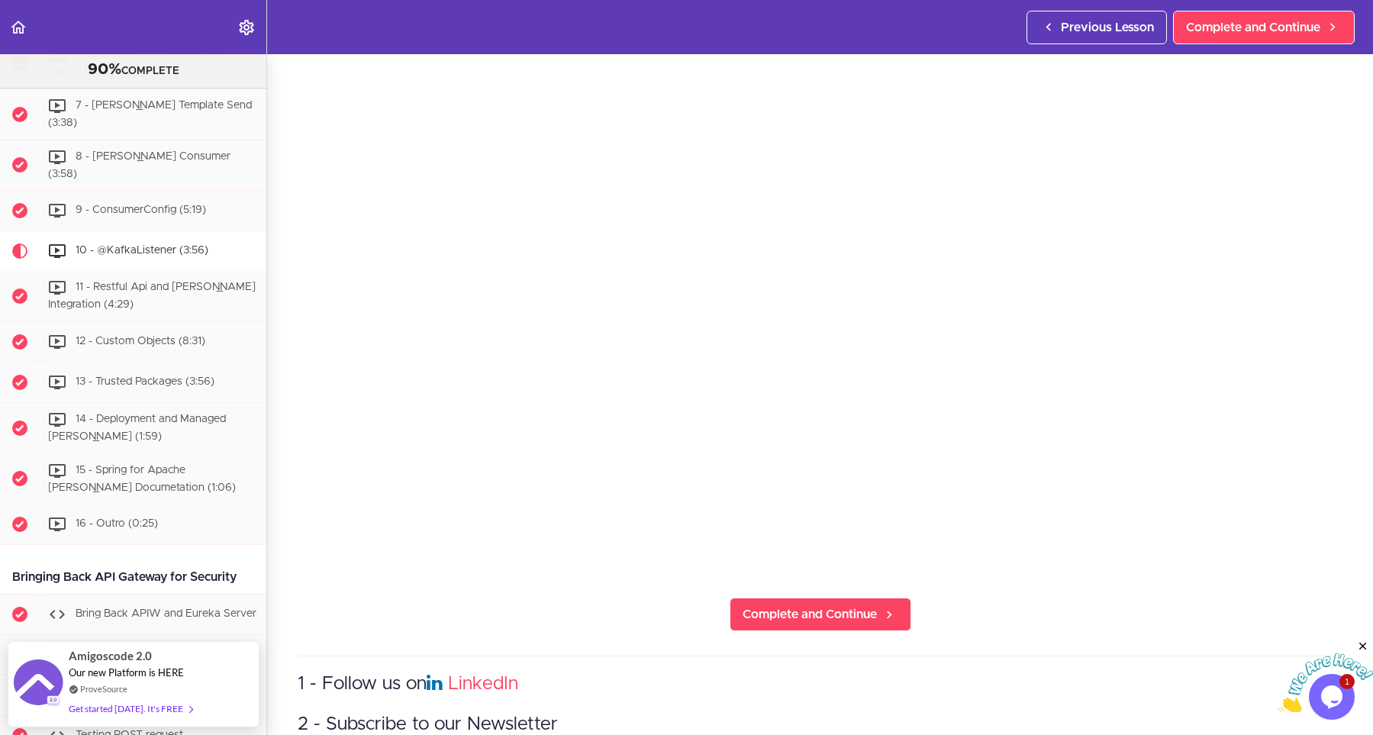 This screenshot has width=1373, height=735. I want to click on a: LinkedIn, so click(483, 684).